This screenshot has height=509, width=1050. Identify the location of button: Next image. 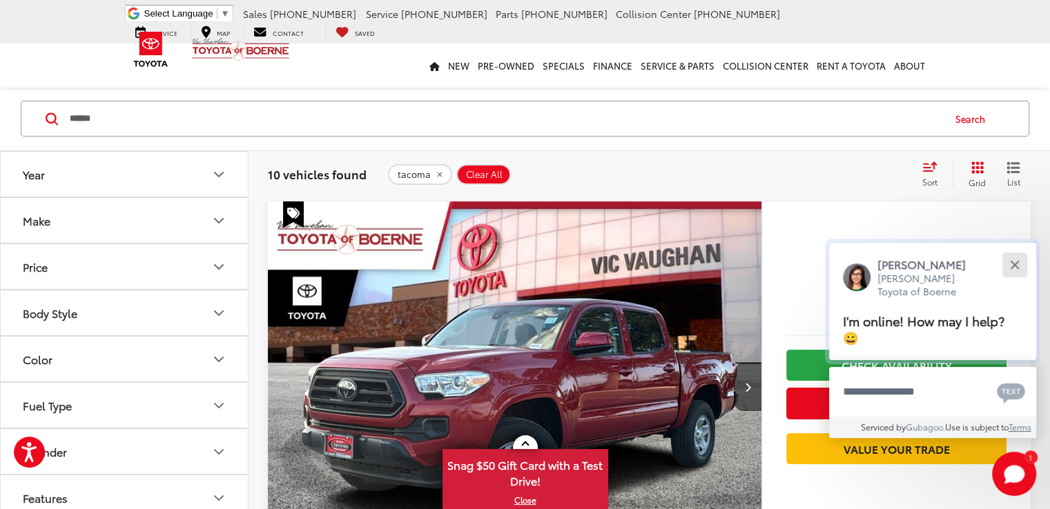
(747, 387).